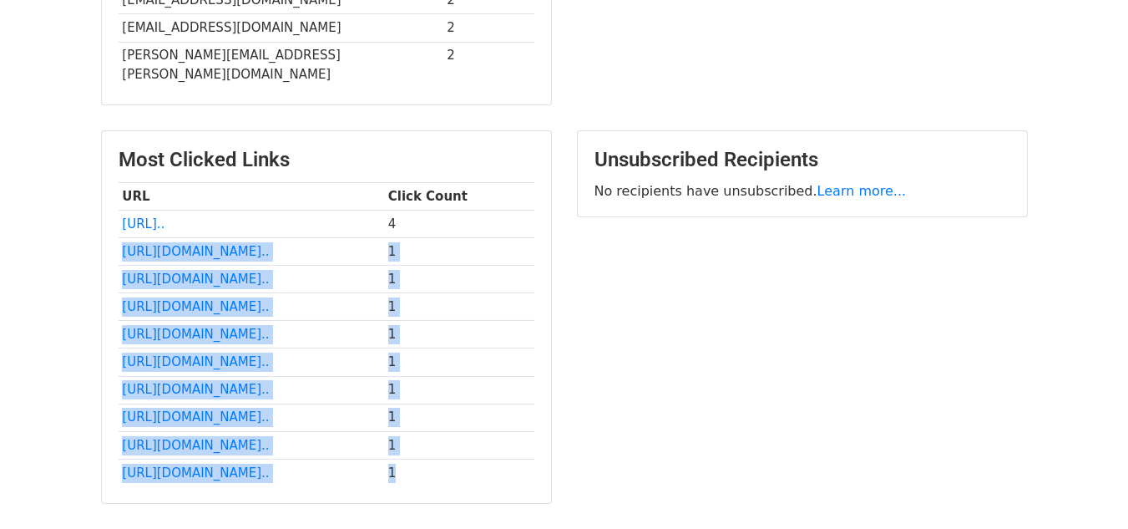  What do you see at coordinates (251, 195) in the screenshot?
I see `th: URL` at bounding box center [251, 195].